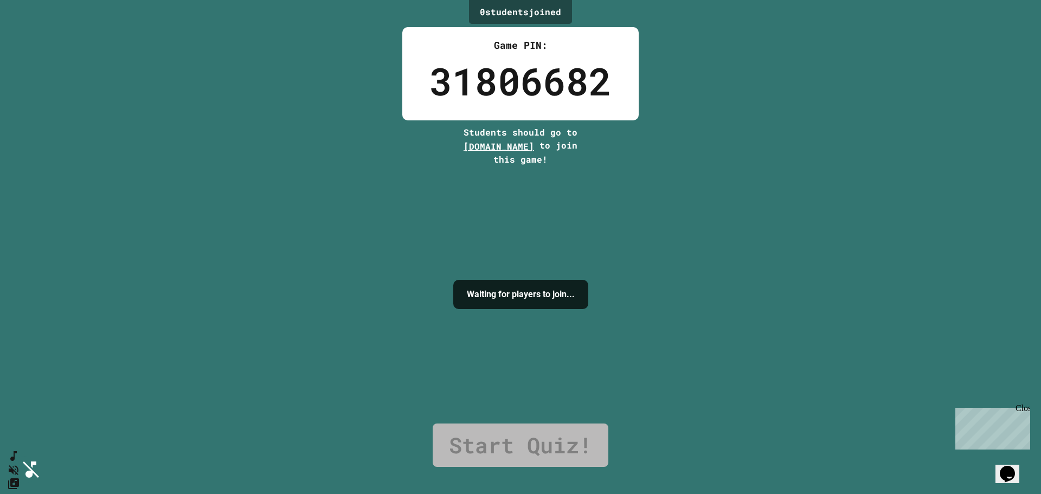 The width and height of the screenshot is (1041, 494). I want to click on div: Students should go to to join this game!, so click(521, 146).